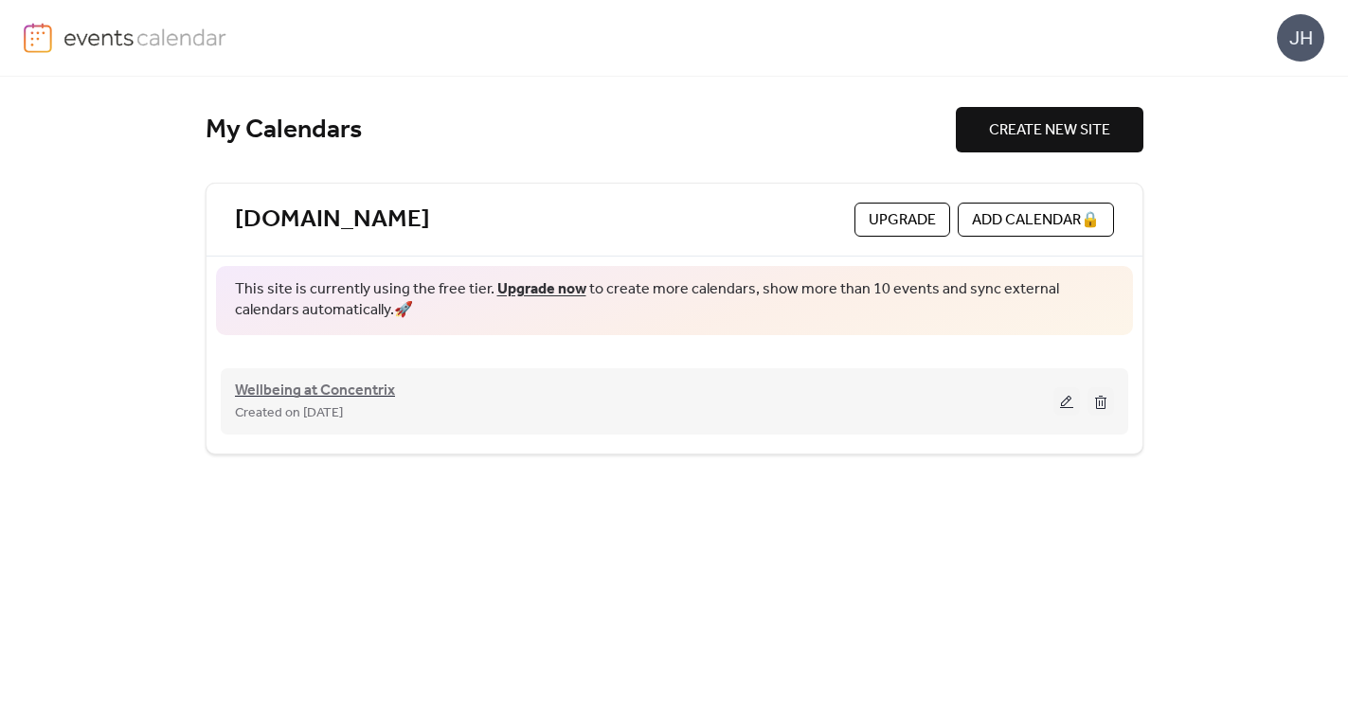 The height and width of the screenshot is (710, 1348). I want to click on span: This site is currently using the free tier. to create more calendars, show more than 10 events an..., so click(674, 300).